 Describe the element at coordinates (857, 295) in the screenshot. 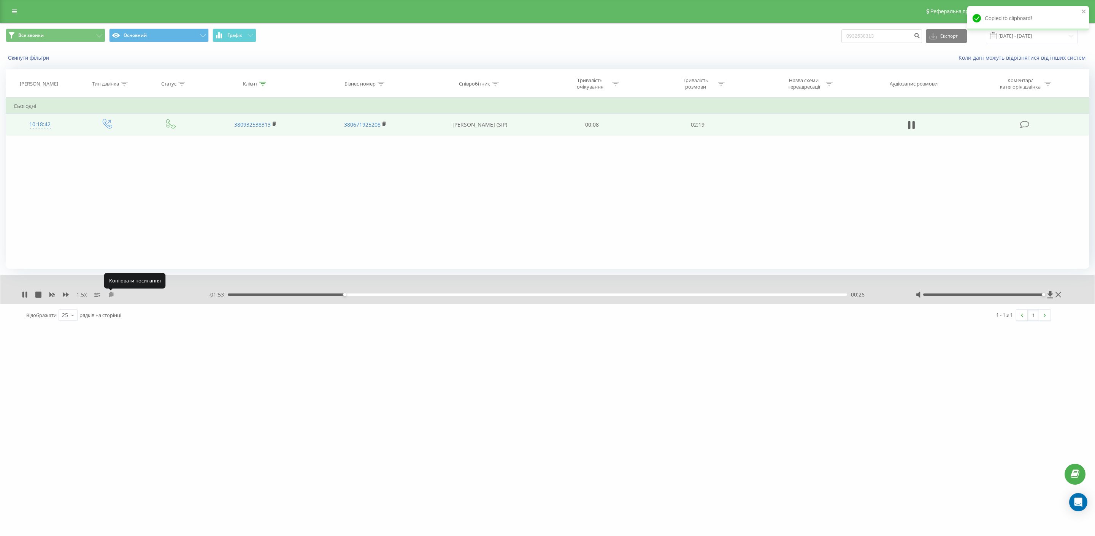

I see `span: 00:26` at that location.